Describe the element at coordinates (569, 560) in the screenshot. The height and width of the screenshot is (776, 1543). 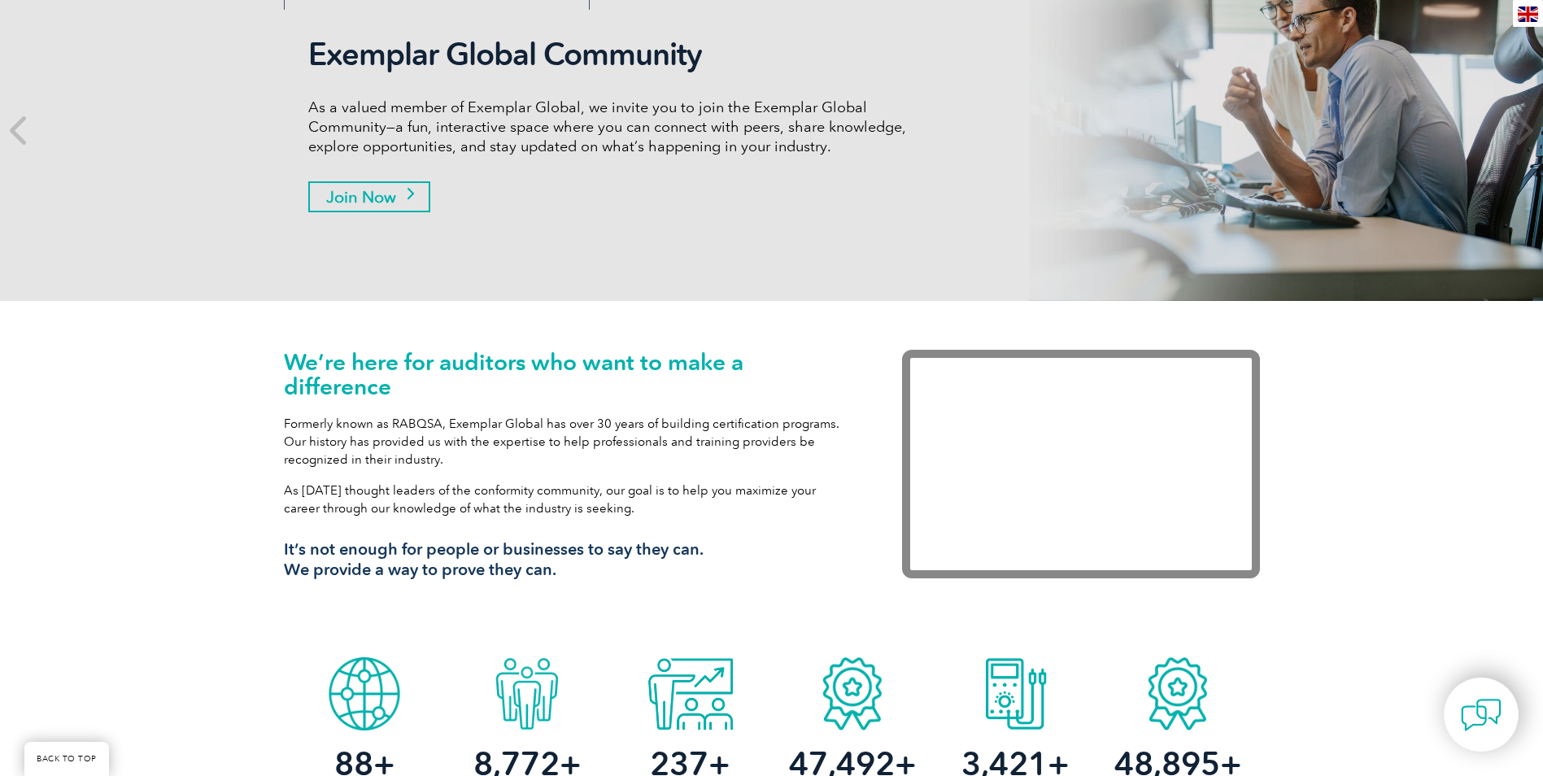
I see `h3: It’s not enough for people or businesses to say they can. We provide a way to prove they can.` at that location.